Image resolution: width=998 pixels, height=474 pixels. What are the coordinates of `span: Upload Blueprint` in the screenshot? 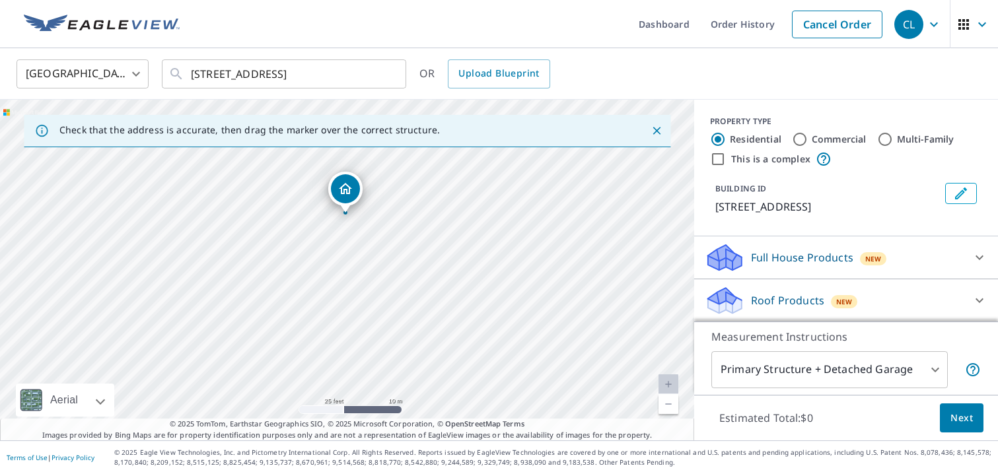 It's located at (499, 73).